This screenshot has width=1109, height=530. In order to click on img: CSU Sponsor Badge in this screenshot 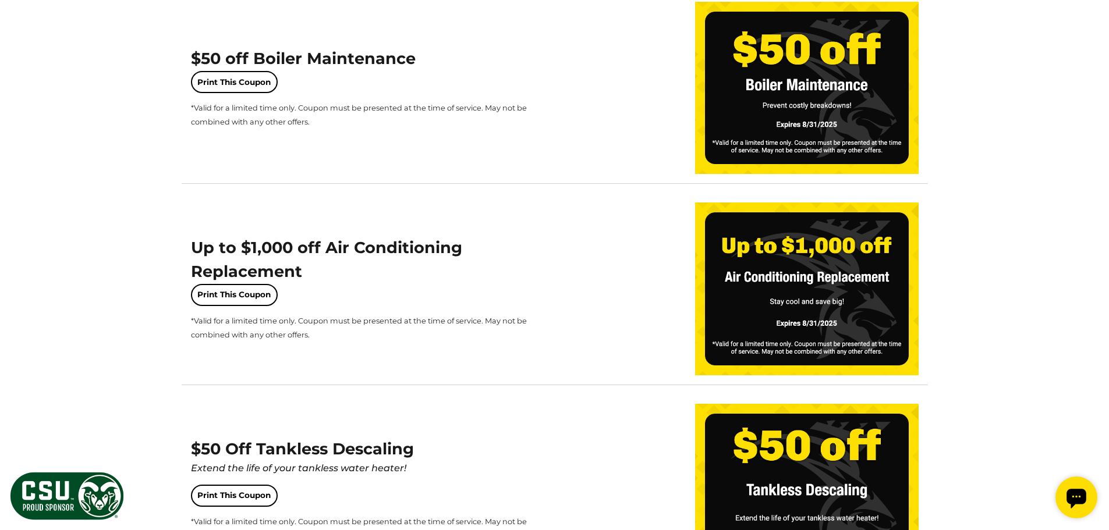, I will do `click(67, 496)`.